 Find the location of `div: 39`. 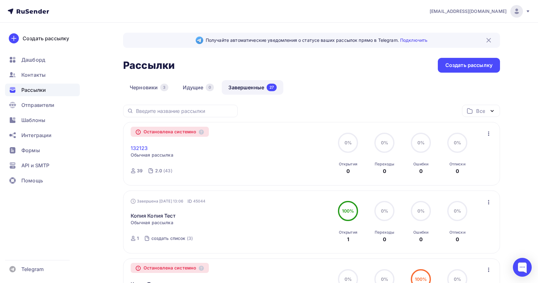

div: 39 is located at coordinates (140, 171).